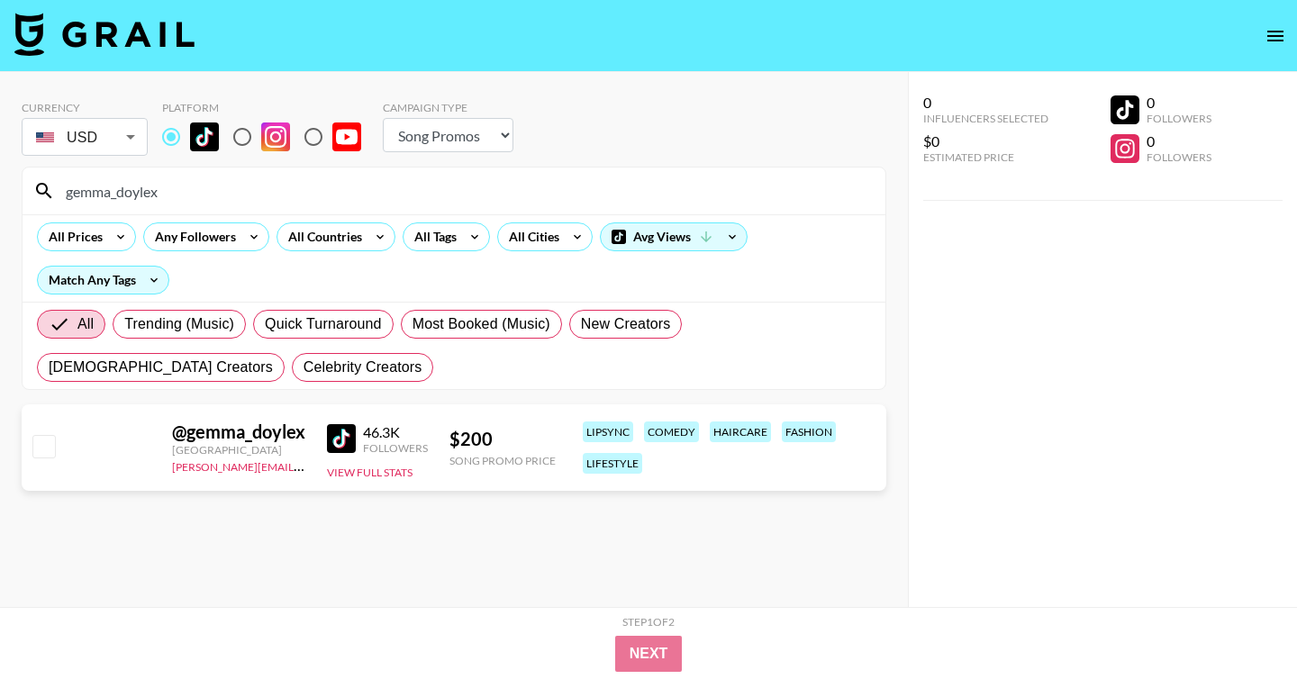 Image resolution: width=1297 pixels, height=679 pixels. What do you see at coordinates (179, 324) in the screenshot?
I see `span: Trending (Music)` at bounding box center [179, 324].